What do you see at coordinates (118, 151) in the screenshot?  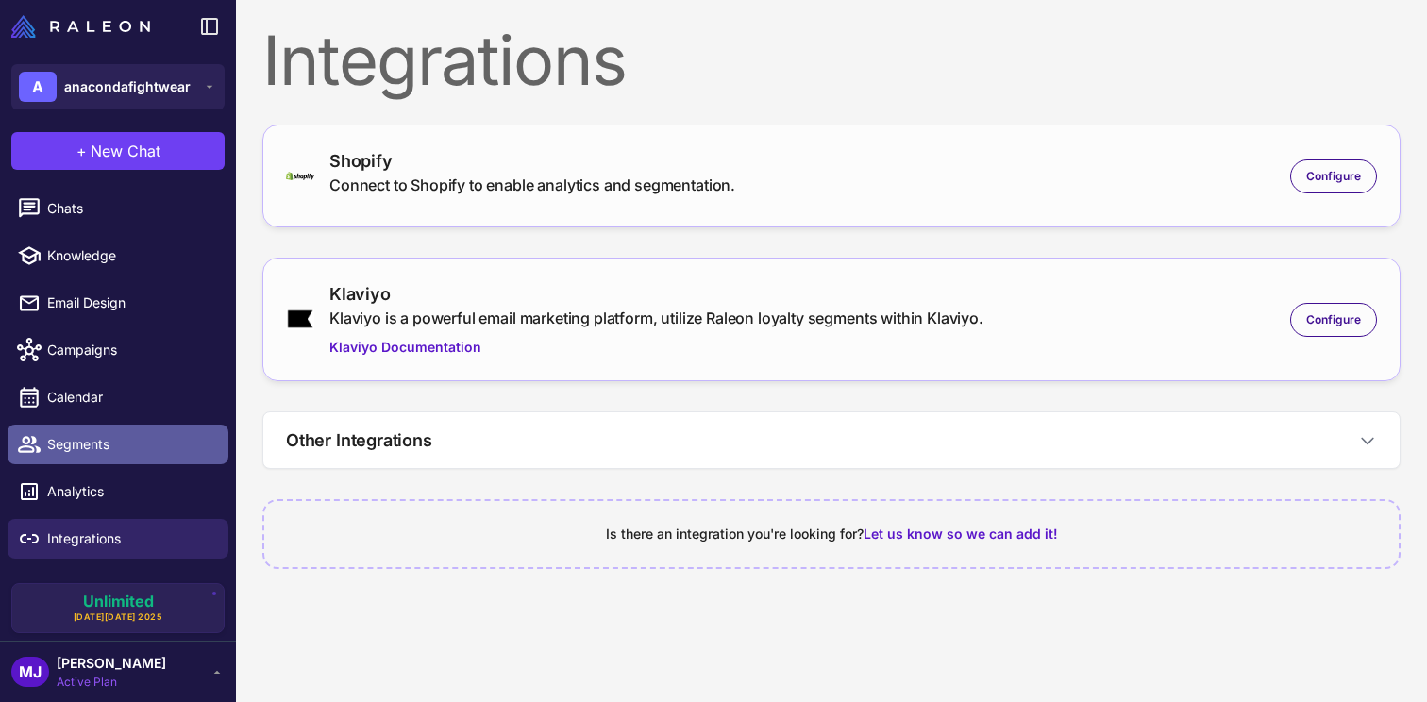 I see `button: +New Chat` at bounding box center [118, 151].